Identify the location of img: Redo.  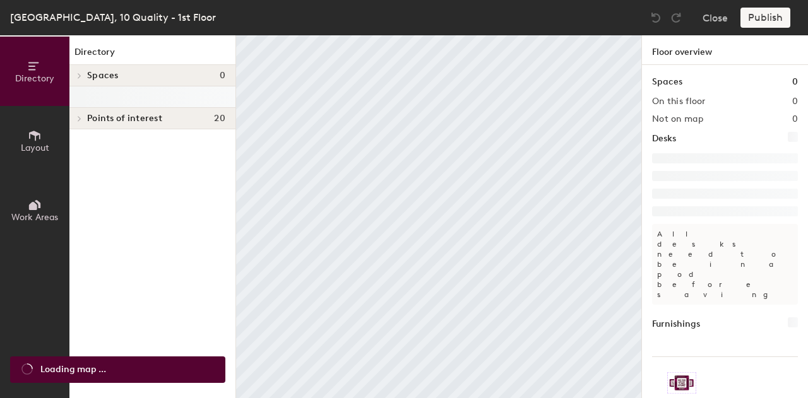
(676, 18).